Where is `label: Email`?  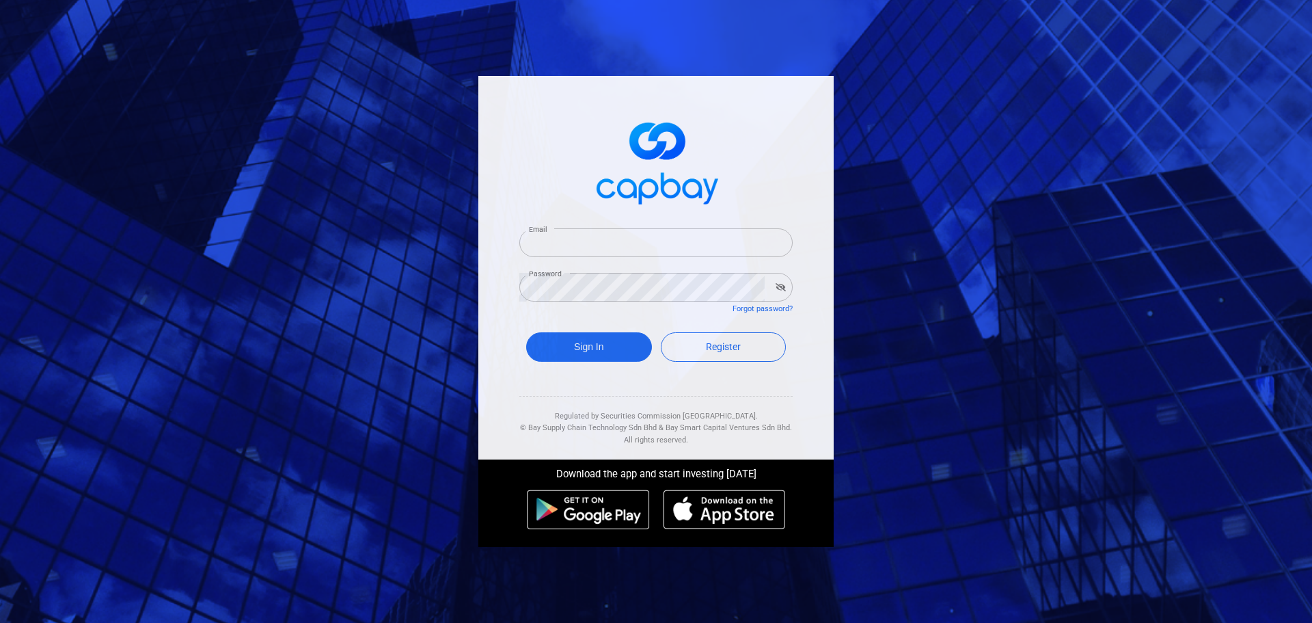 label: Email is located at coordinates (538, 229).